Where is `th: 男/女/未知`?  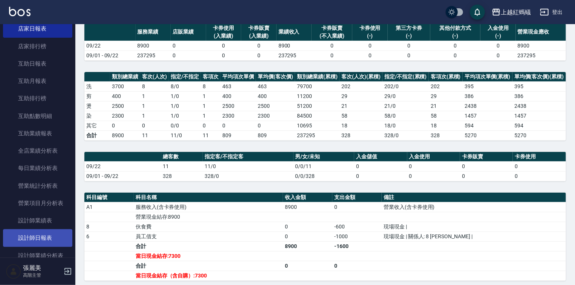
th: 男/女/未知 is located at coordinates (324, 157).